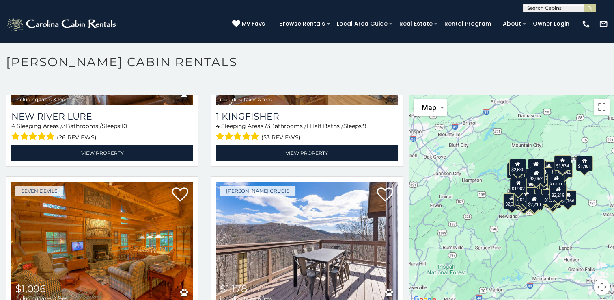  I want to click on div: $2,328, so click(553, 200).